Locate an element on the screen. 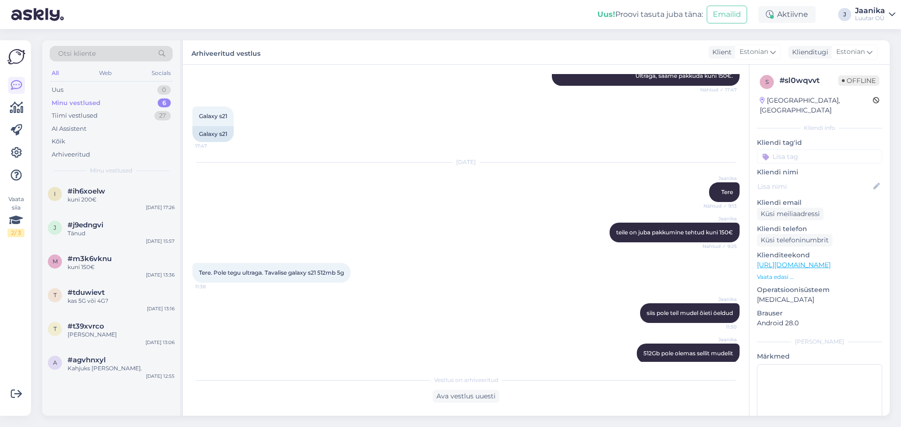 The image size is (901, 427). div: 6 is located at coordinates (164, 103).